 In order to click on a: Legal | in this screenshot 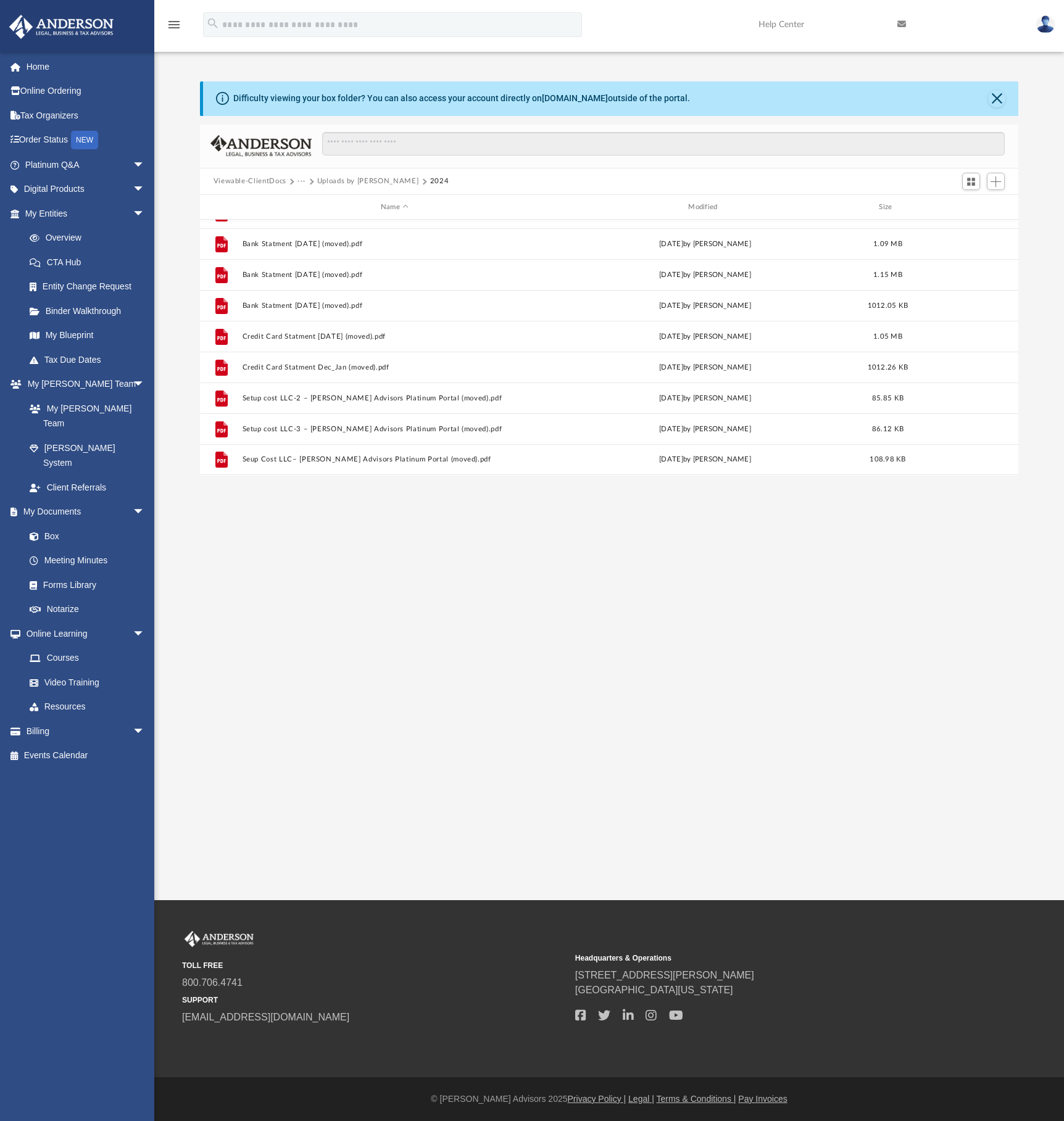, I will do `click(641, 1099)`.